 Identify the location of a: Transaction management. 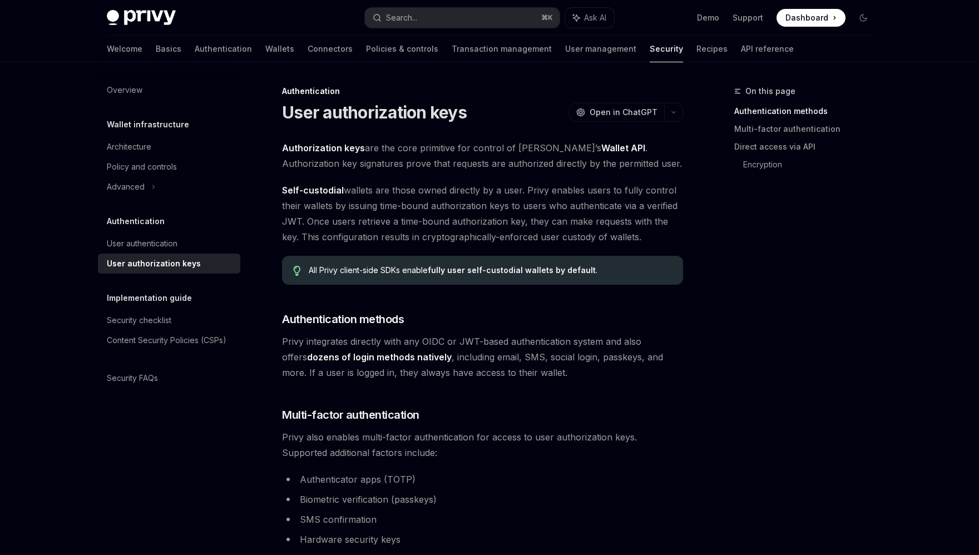
(502, 49).